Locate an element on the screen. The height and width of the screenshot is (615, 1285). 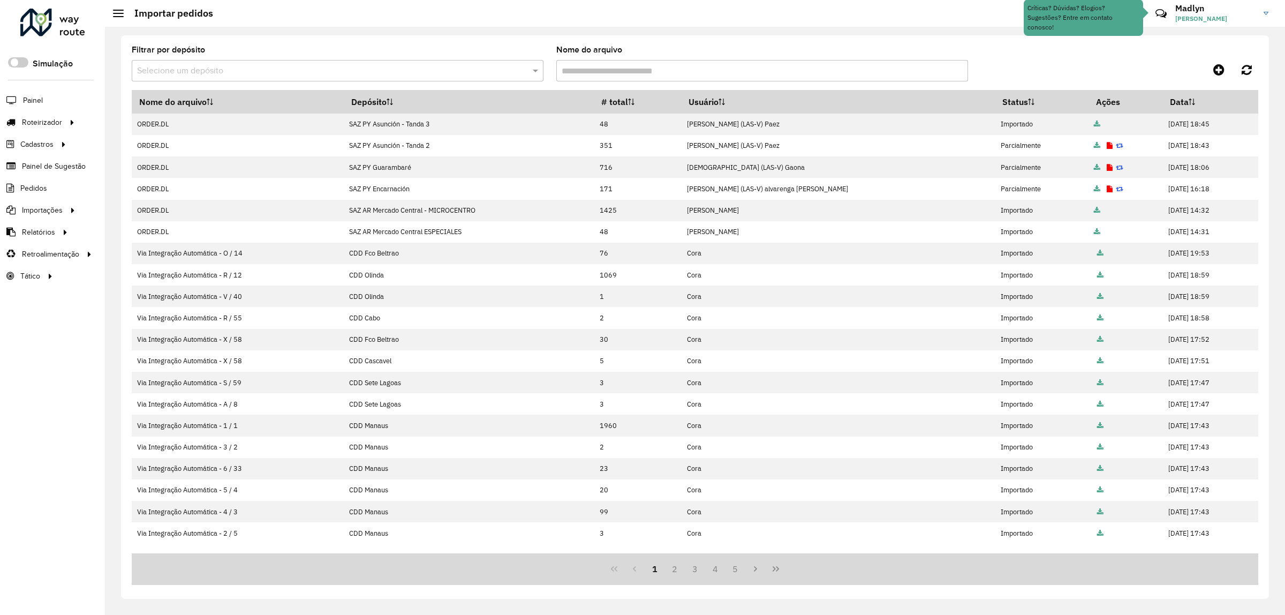
td: Via Integração Automática - S / 59 is located at coordinates (238, 382).